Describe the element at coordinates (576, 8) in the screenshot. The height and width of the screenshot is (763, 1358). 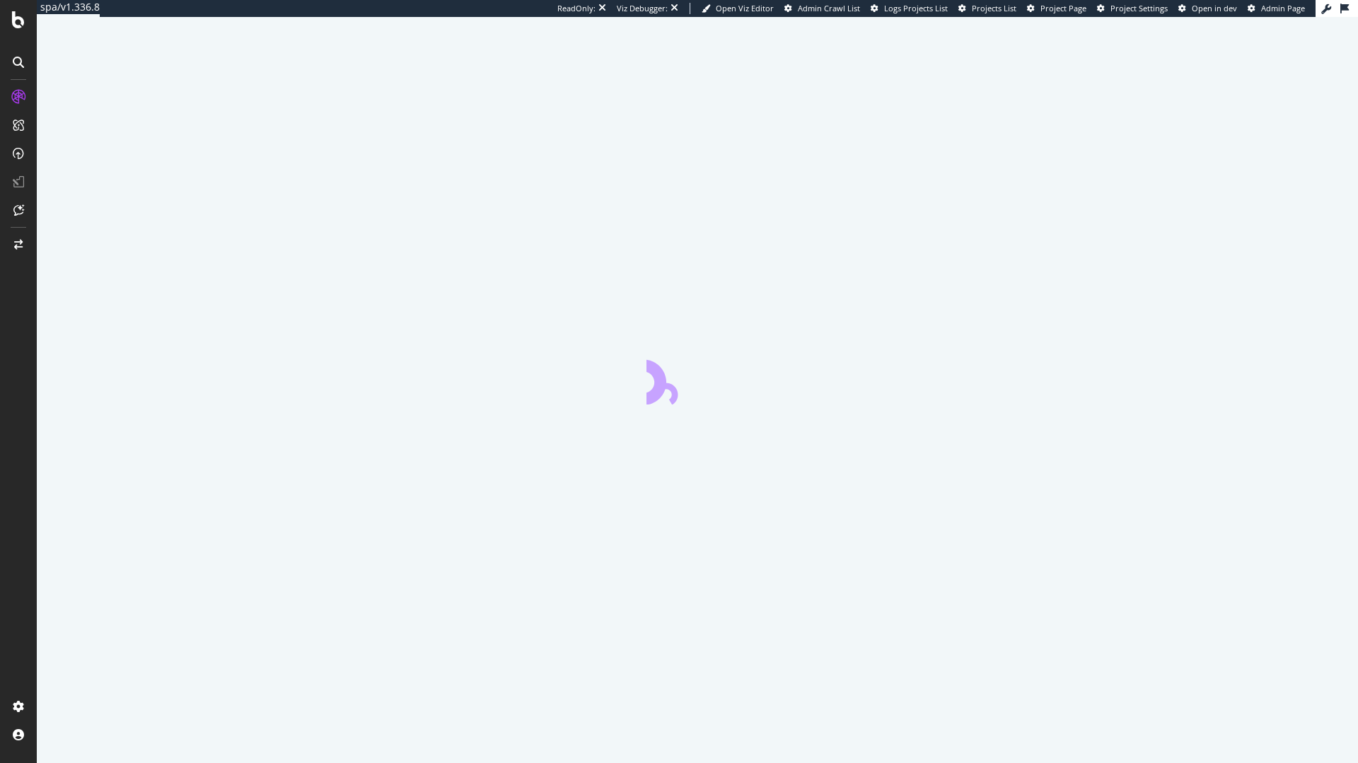
I see `div: ReadOnly:` at that location.